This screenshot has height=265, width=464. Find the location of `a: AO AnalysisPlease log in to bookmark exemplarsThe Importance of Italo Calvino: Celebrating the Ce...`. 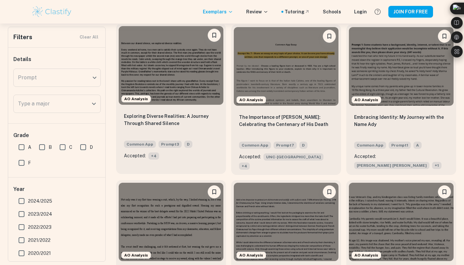

a: AO AnalysisPlease log in to bookmark exemplarsThe Importance of Italo Calvino: Celebrating the Ce... is located at coordinates (286, 99).